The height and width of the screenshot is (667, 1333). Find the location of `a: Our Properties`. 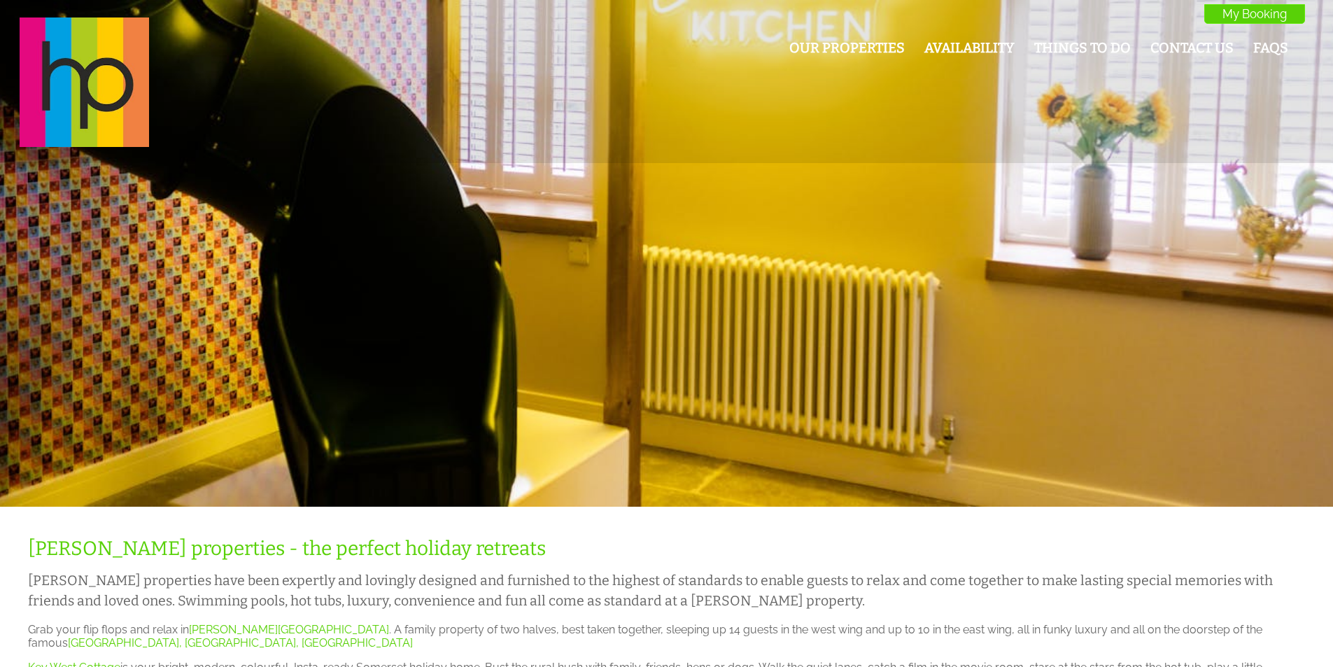

a: Our Properties is located at coordinates (847, 48).